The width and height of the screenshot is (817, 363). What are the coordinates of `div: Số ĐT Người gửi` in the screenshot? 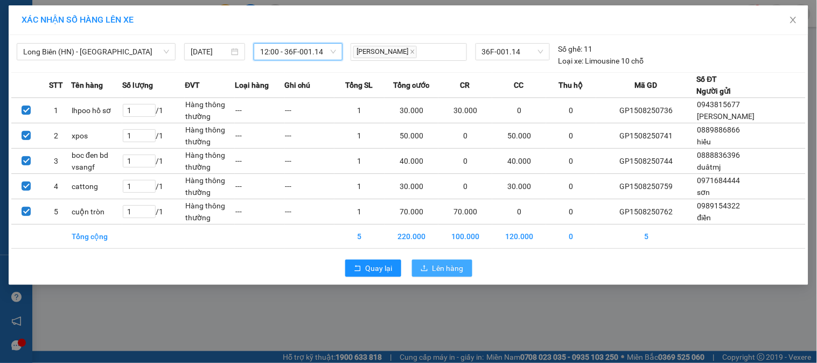 It's located at (714, 85).